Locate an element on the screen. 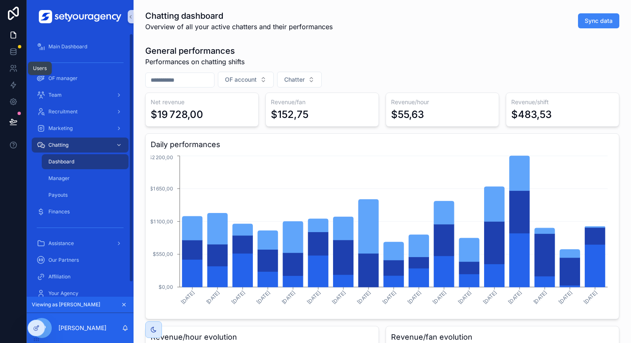 Image resolution: width=631 pixels, height=343 pixels. a: Dashboard is located at coordinates (85, 162).